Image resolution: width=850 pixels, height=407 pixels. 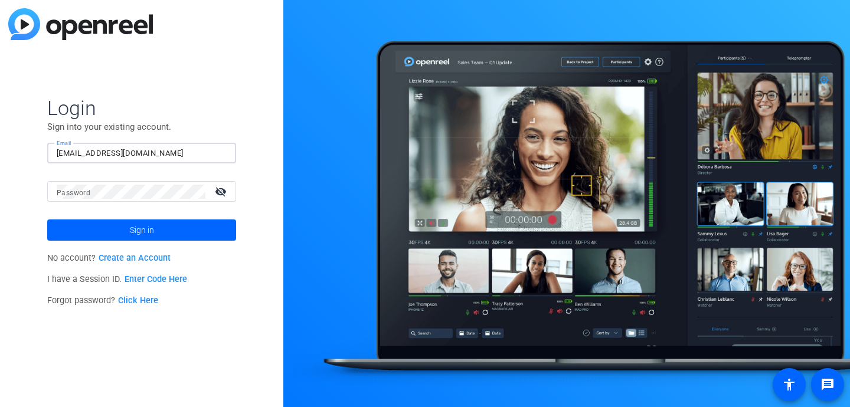 I want to click on mat-label: Email, so click(x=64, y=143).